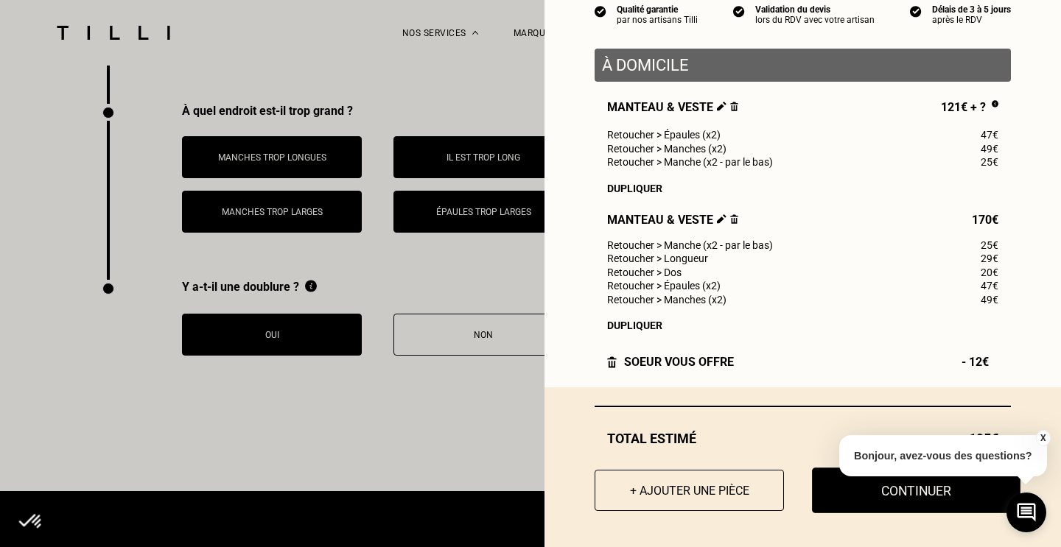 The height and width of the screenshot is (547, 1061). What do you see at coordinates (971, 10) in the screenshot?
I see `div: Délais de 3 à 5 jours` at bounding box center [971, 10].